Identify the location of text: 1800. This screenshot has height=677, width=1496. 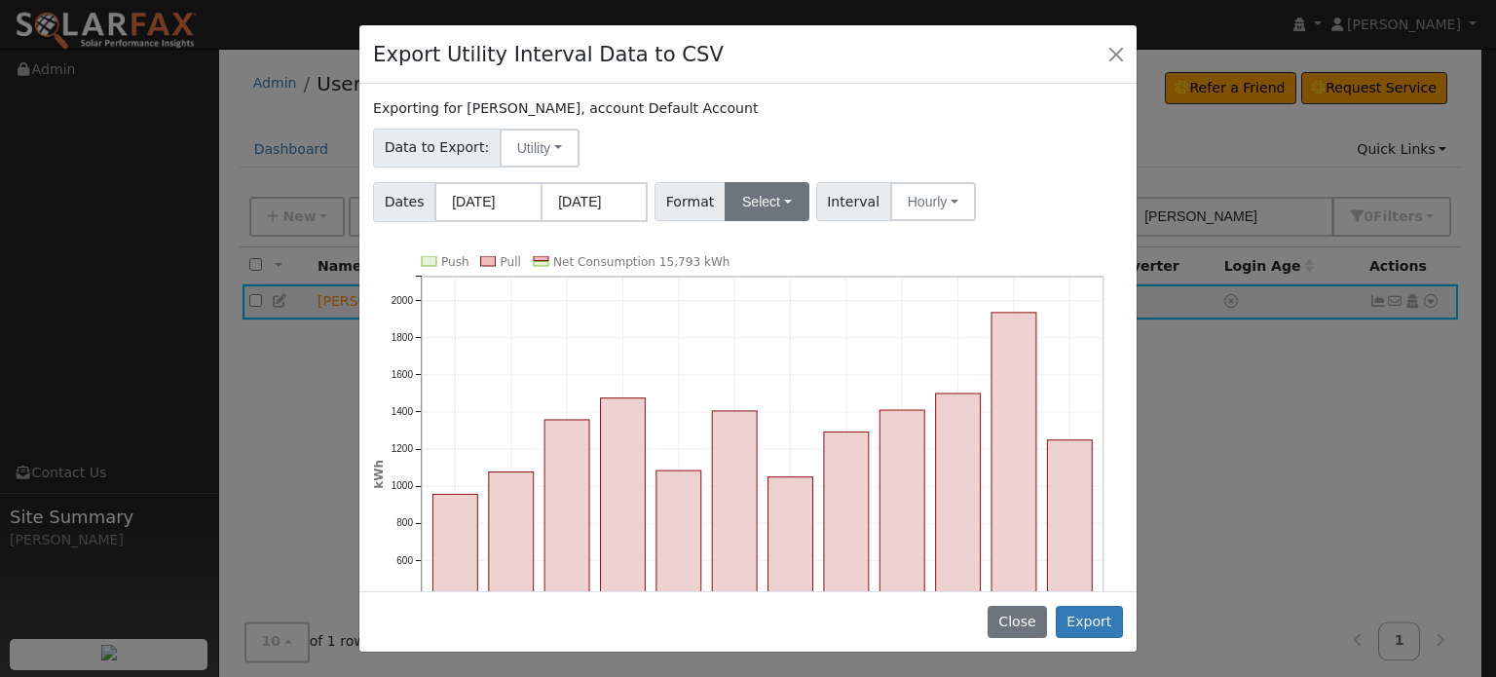
(402, 337).